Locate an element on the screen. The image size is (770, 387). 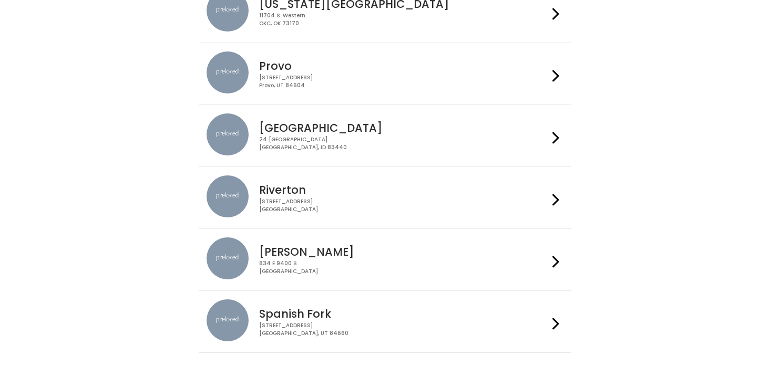
h4: Riverton is located at coordinates (403, 190).